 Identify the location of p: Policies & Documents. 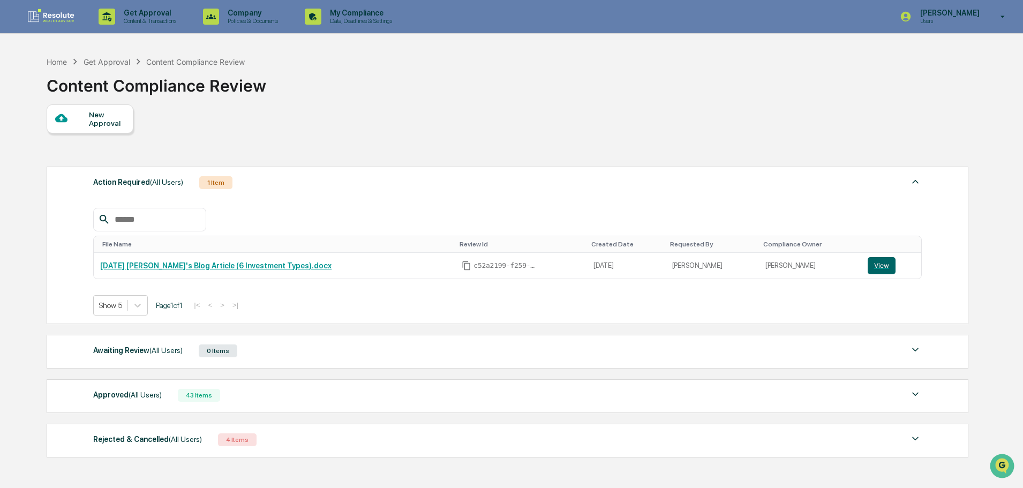
(251, 21).